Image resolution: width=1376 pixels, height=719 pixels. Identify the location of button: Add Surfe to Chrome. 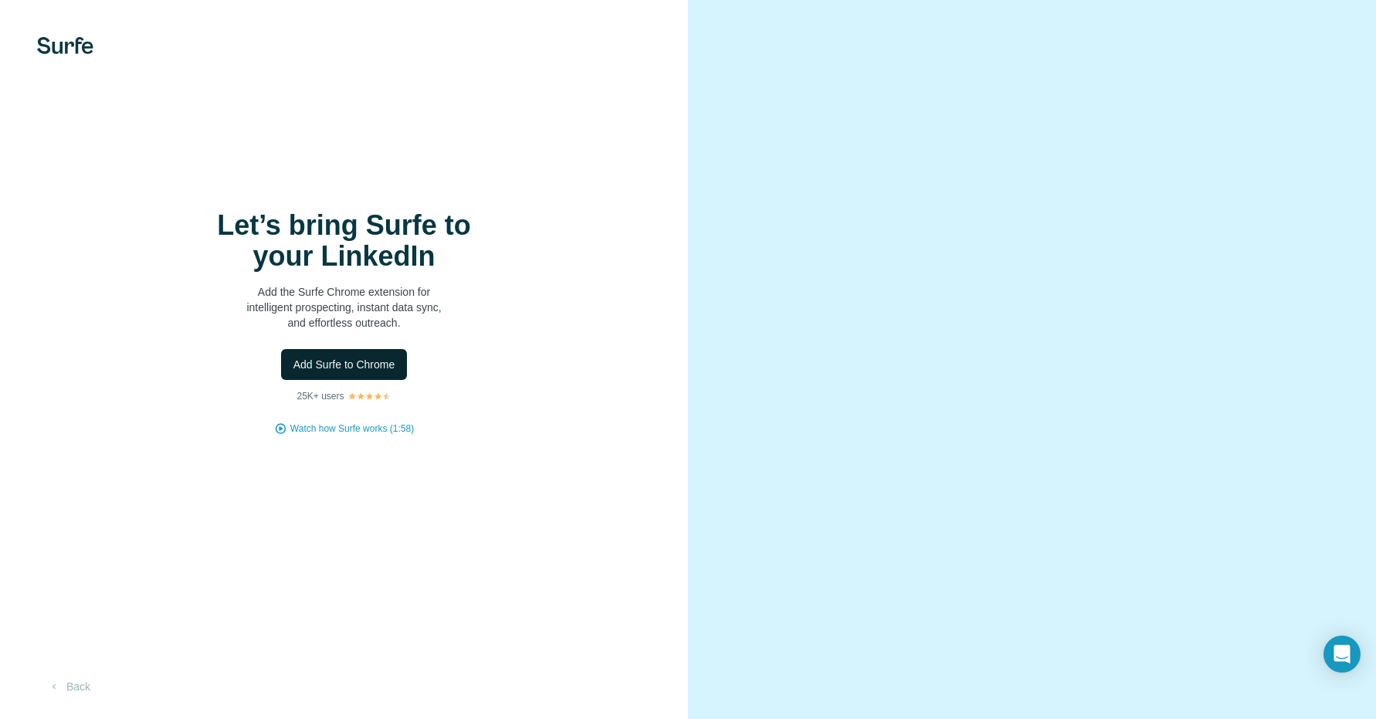
(344, 364).